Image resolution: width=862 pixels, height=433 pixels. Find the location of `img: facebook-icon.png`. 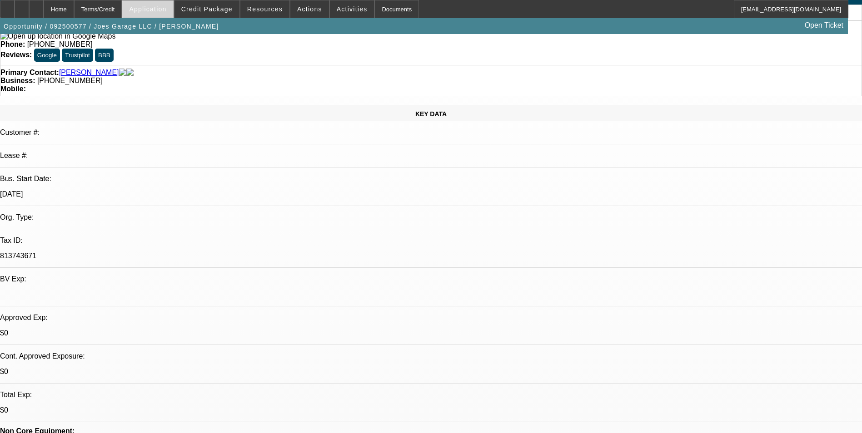

img: facebook-icon.png is located at coordinates (123, 73).